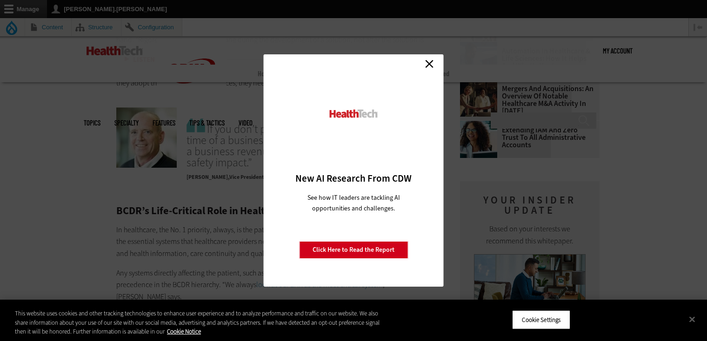 The image size is (707, 341). Describe the element at coordinates (429, 64) in the screenshot. I see `a: Close` at that location.